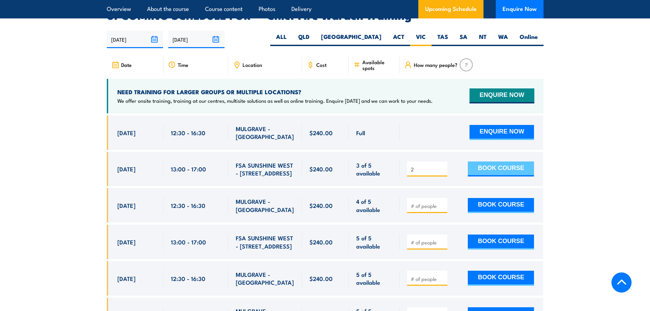 The width and height of the screenshot is (650, 311). What do you see at coordinates (321, 64) in the screenshot?
I see `span: Cost` at bounding box center [321, 64].